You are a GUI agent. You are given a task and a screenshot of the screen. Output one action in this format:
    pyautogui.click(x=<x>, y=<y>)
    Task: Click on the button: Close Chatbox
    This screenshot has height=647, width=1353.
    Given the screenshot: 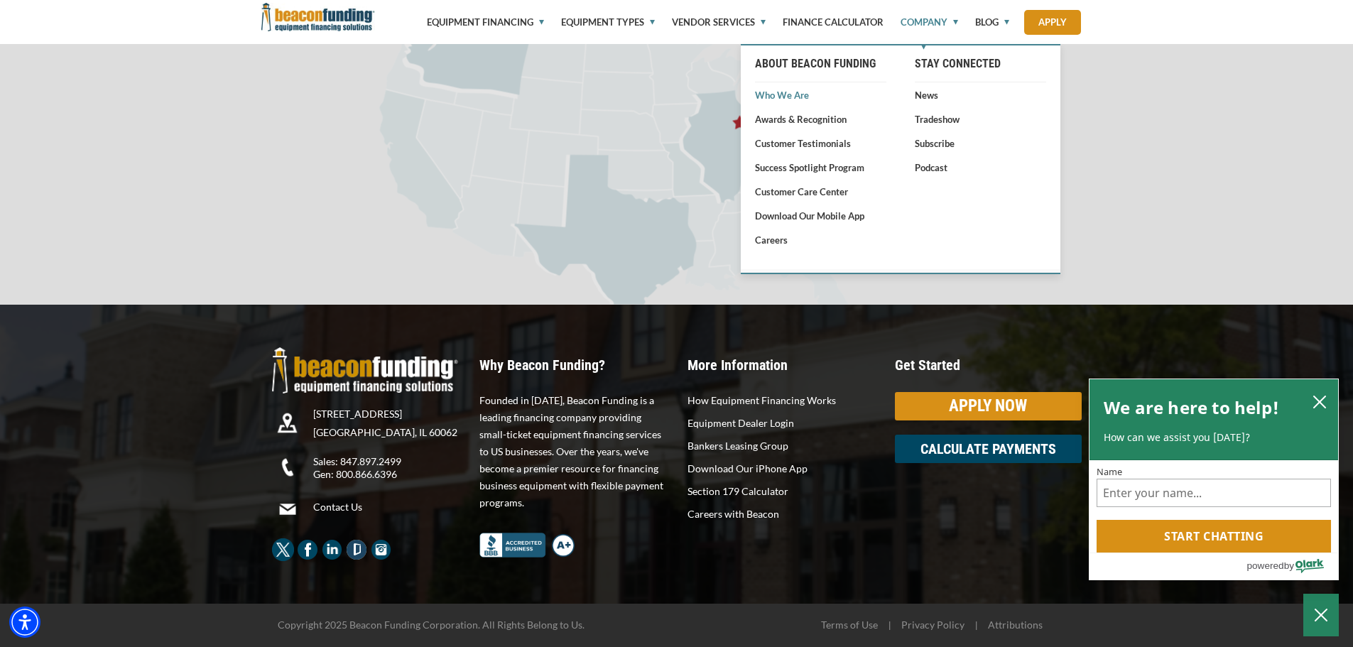 What is the action you would take?
    pyautogui.click(x=1321, y=615)
    